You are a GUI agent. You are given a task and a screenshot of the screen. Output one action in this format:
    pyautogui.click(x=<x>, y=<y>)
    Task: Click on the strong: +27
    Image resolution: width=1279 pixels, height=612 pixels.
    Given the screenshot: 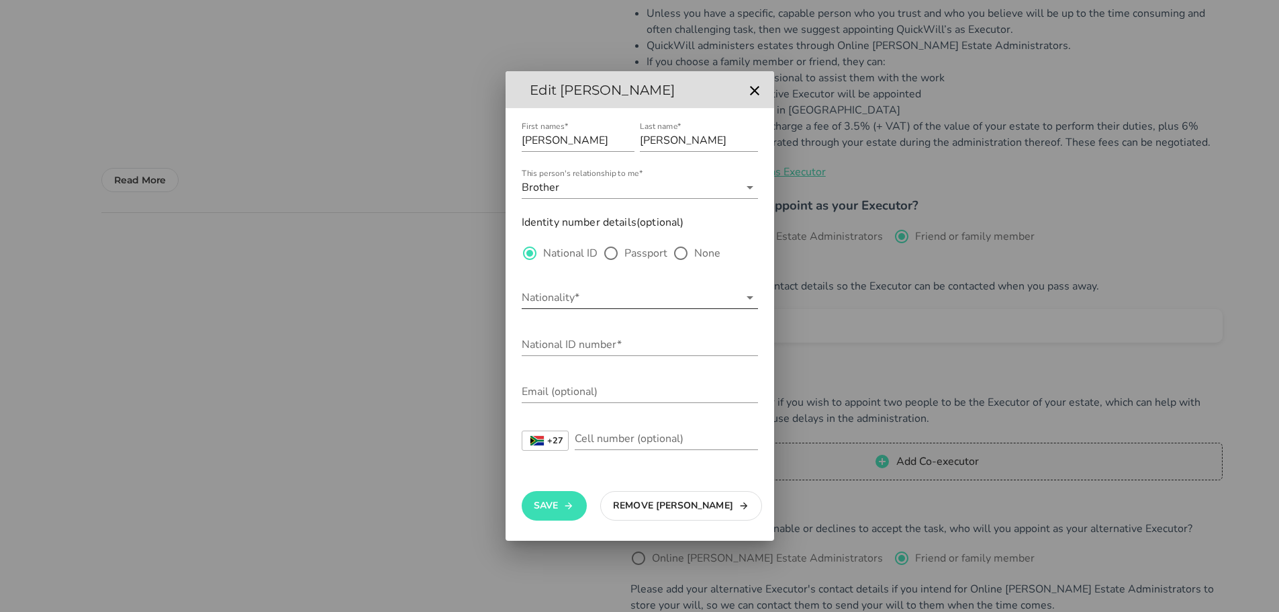 What is the action you would take?
    pyautogui.click(x=555, y=440)
    